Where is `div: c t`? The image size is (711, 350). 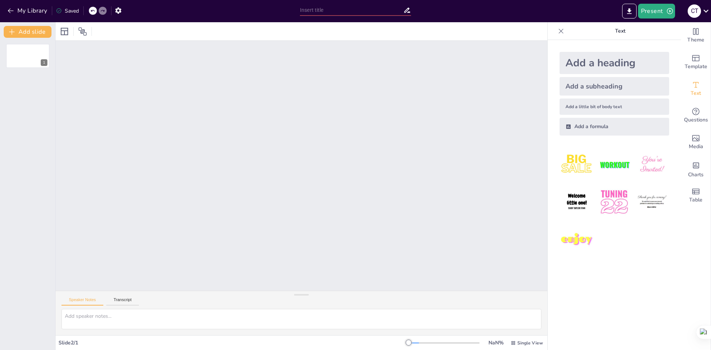
div: c t is located at coordinates (694, 11).